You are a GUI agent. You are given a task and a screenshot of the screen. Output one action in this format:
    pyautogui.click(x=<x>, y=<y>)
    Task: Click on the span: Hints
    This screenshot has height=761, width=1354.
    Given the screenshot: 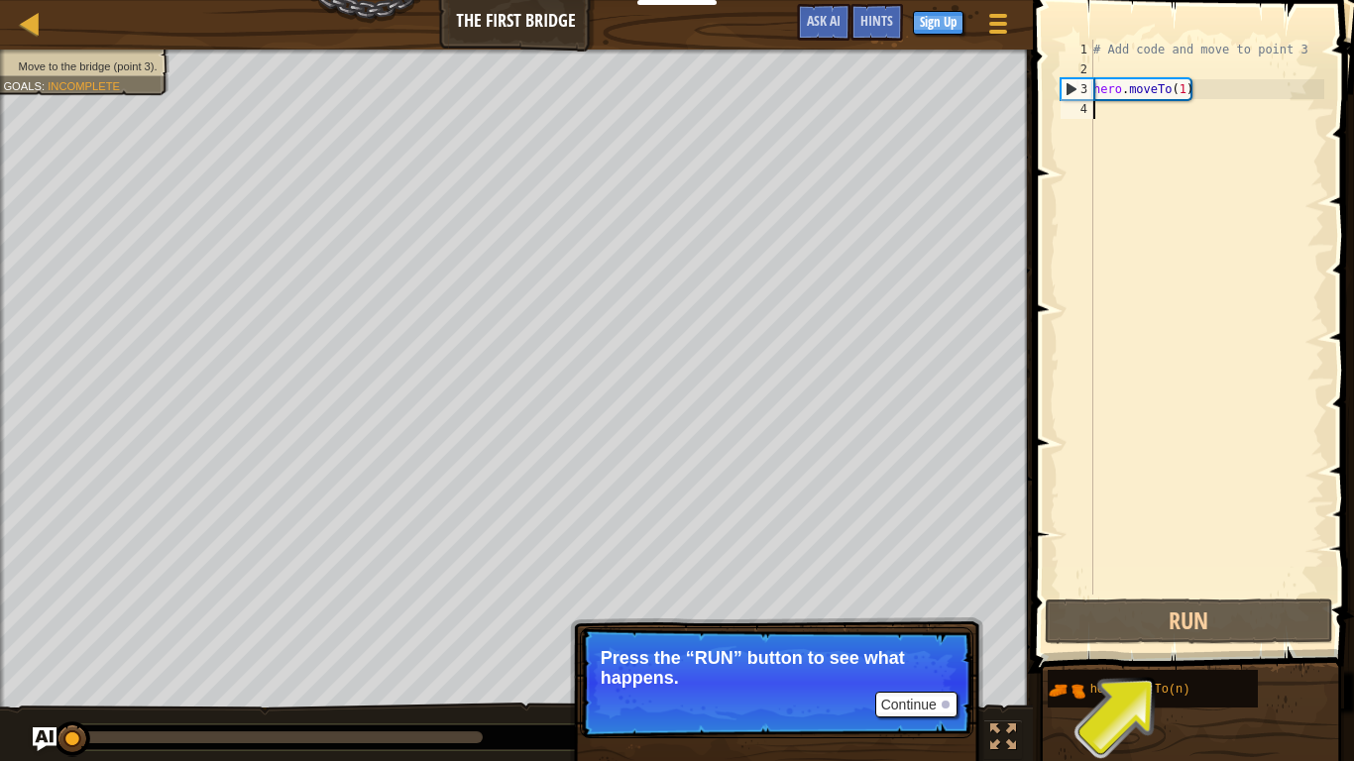 What is the action you would take?
    pyautogui.click(x=876, y=20)
    